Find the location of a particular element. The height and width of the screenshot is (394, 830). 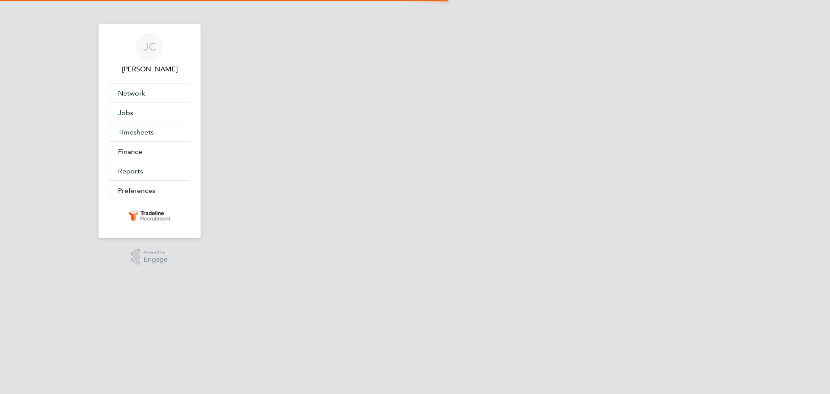

a: Powered byEngage is located at coordinates (150, 257).